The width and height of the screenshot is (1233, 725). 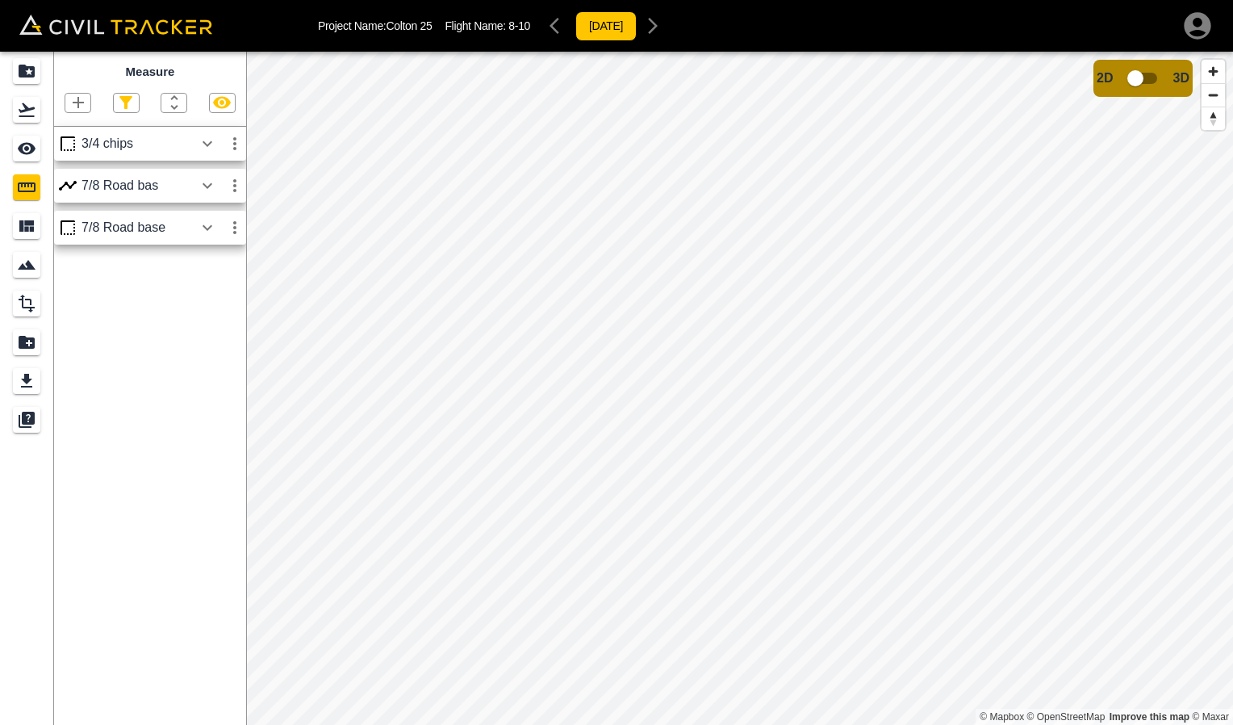 I want to click on button: Reset bearing to north, so click(x=1213, y=118).